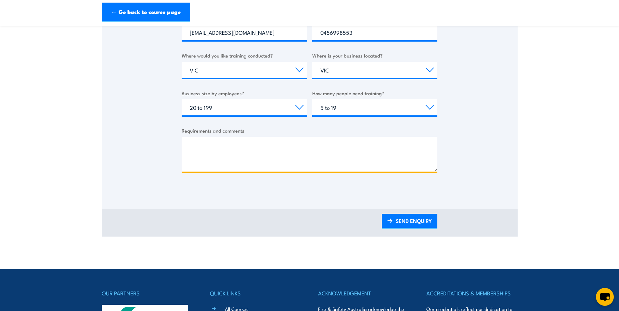  I want to click on label: Where would you like training conducted?, so click(244, 55).